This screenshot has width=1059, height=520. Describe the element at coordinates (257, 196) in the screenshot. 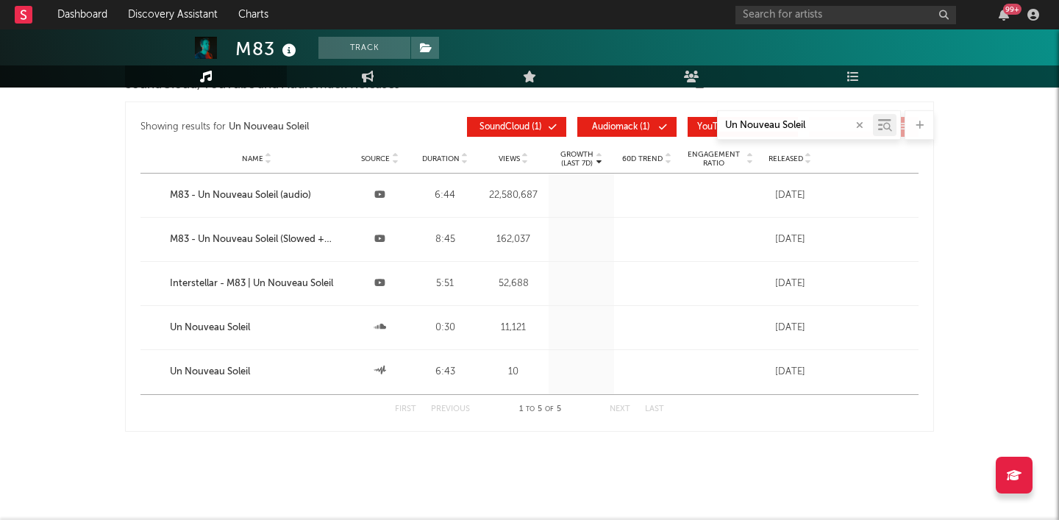

I see `a: M83 - Un Nouveau Soleil (audio)` at that location.